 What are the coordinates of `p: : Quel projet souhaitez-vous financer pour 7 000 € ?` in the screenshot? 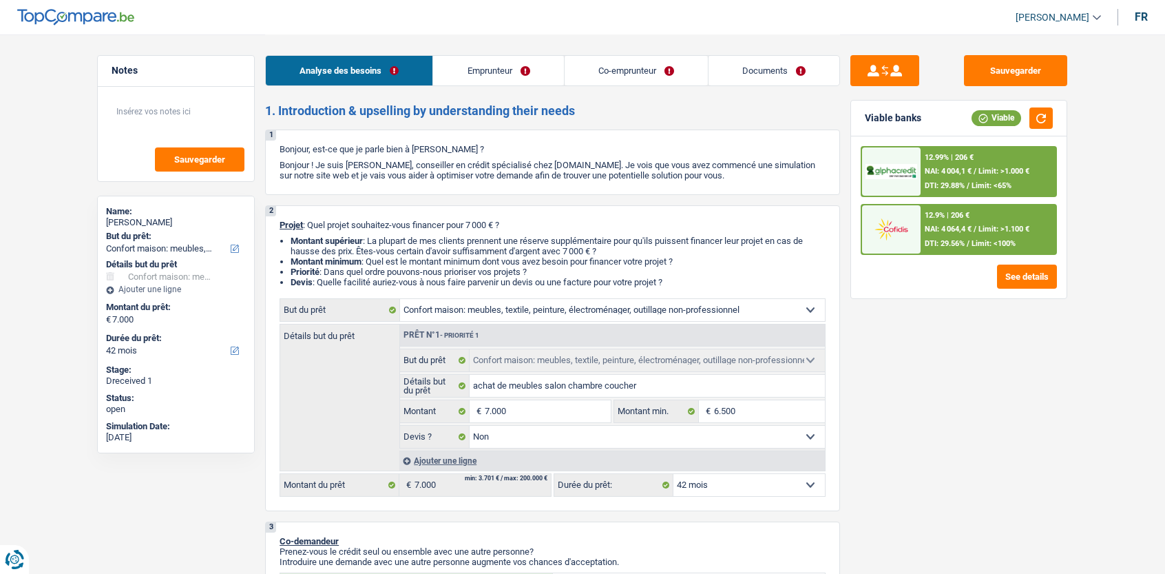 It's located at (552, 224).